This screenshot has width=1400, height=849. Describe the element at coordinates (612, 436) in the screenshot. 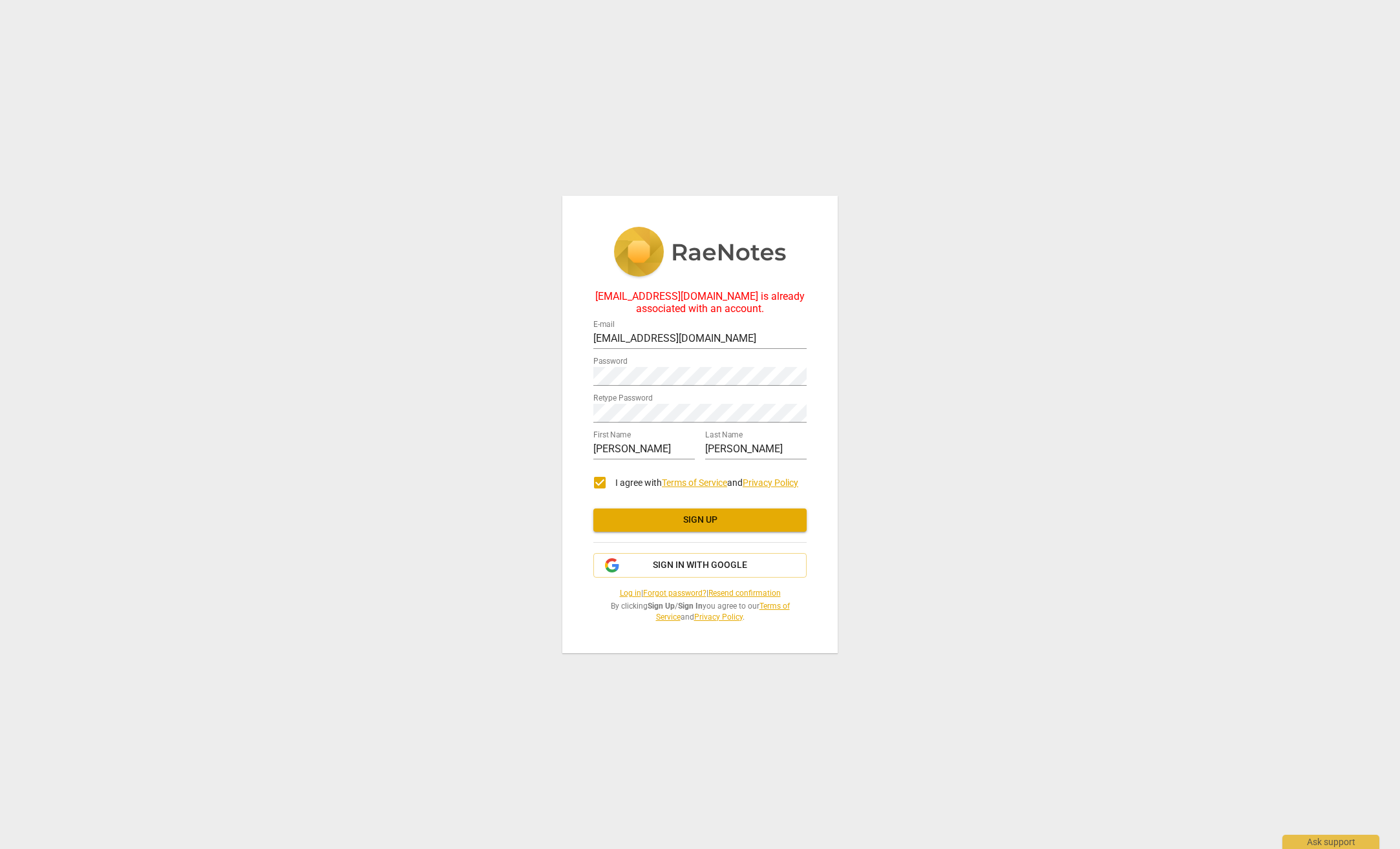

I see `label: First Name` at that location.